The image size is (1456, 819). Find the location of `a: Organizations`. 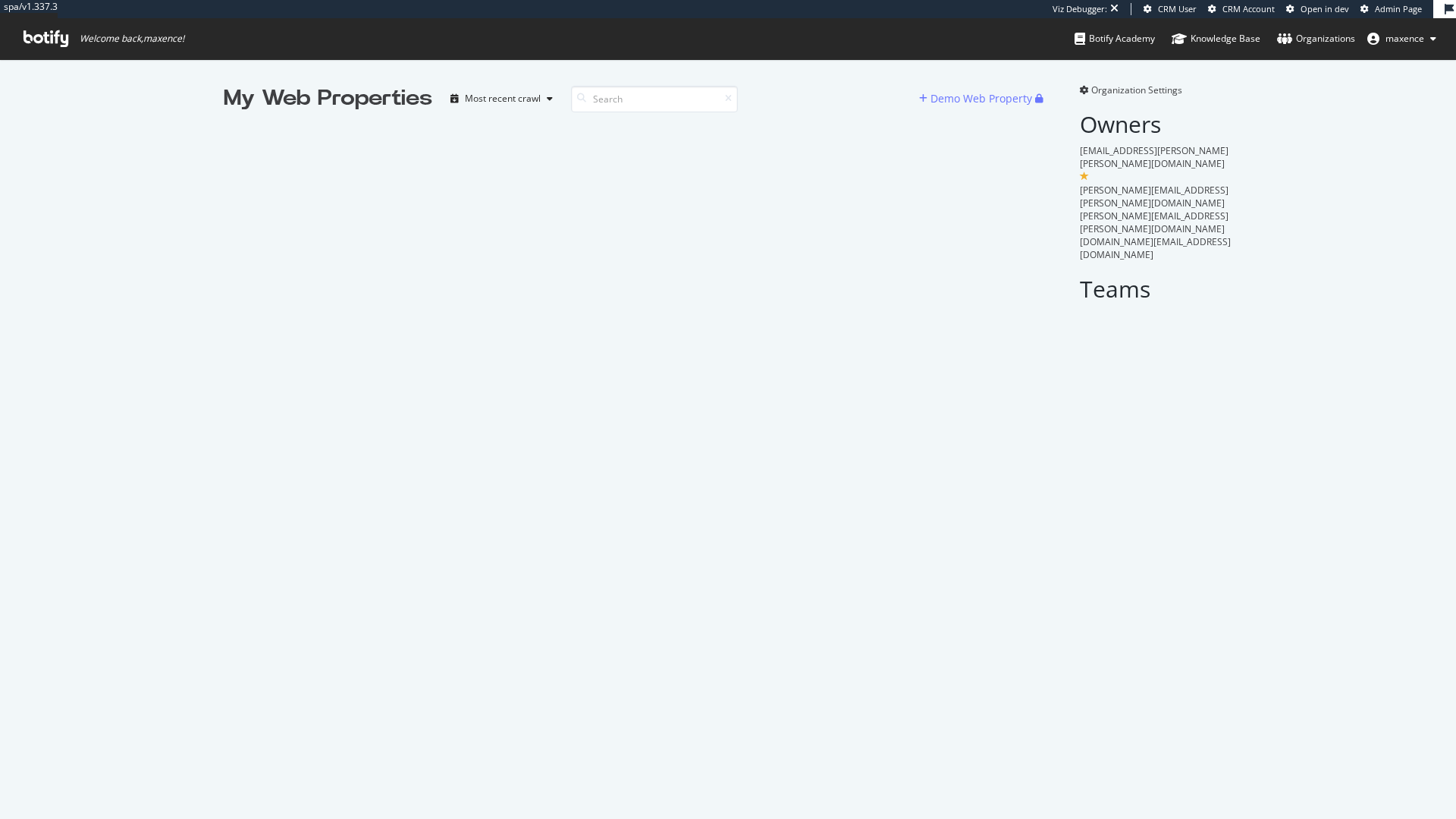

a: Organizations is located at coordinates (1316, 38).